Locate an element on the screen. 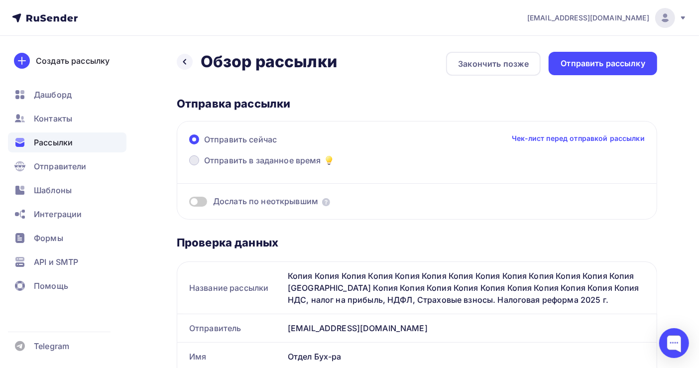 Image resolution: width=699 pixels, height=368 pixels. div: Отправка рассылки is located at coordinates (417, 104).